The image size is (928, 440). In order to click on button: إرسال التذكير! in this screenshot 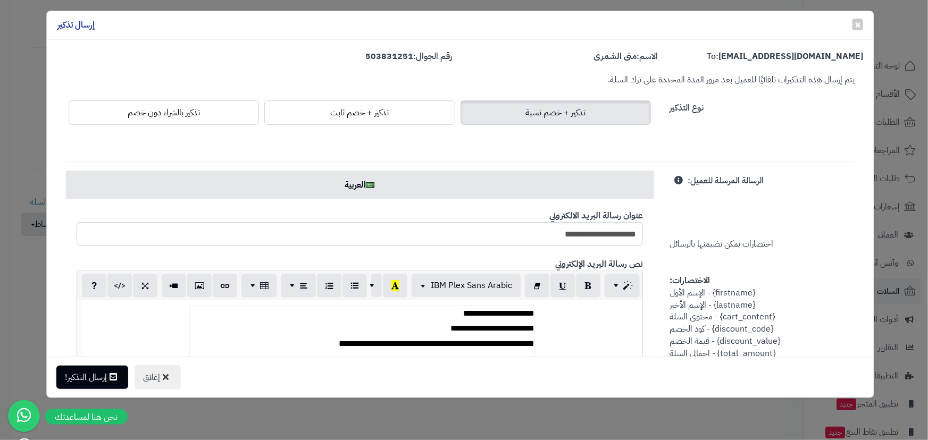, I will do `click(92, 378)`.